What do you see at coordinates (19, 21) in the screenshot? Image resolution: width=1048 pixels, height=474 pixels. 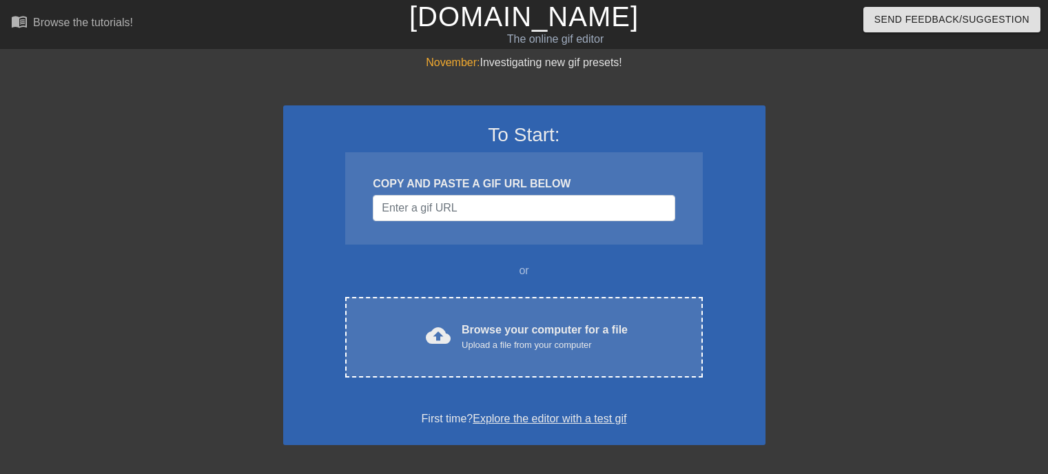 I see `span: menu_book` at bounding box center [19, 21].